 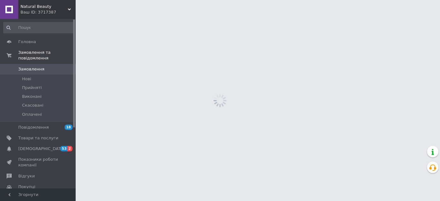 I want to click on span: Оплачені, so click(x=32, y=115).